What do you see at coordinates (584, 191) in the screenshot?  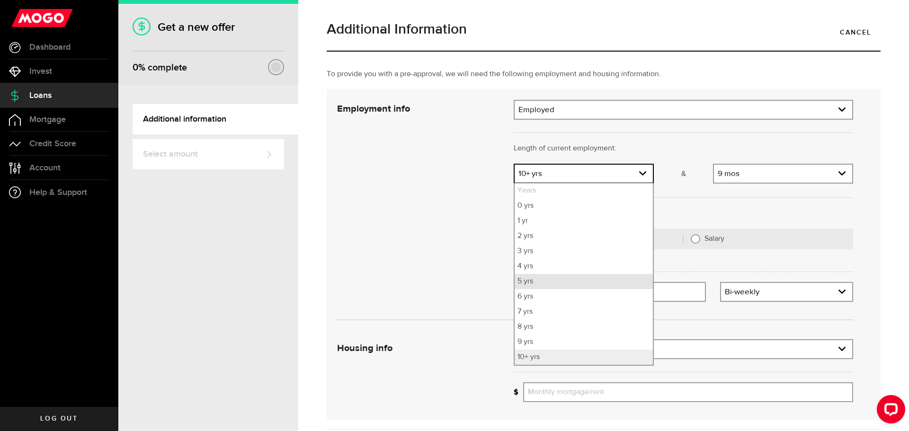 I see `li: Years` at bounding box center [584, 191].